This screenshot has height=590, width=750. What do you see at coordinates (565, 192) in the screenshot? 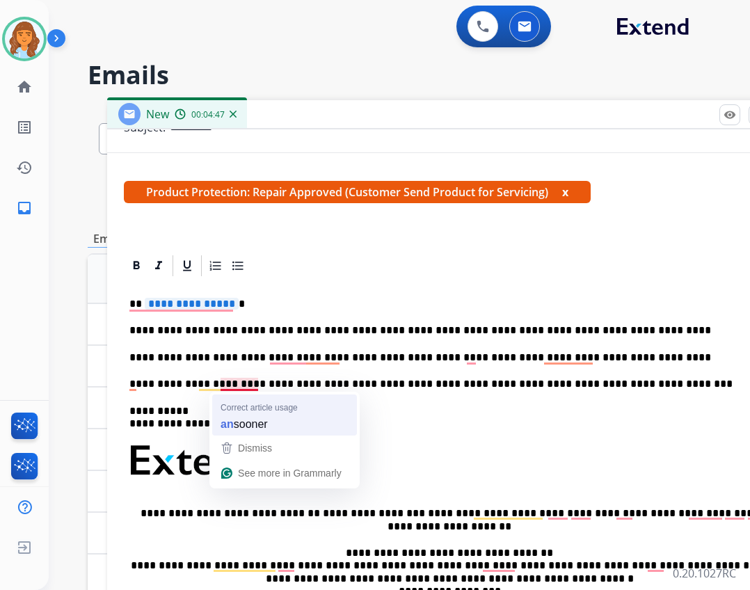
I see `button: x` at bounding box center [565, 192].